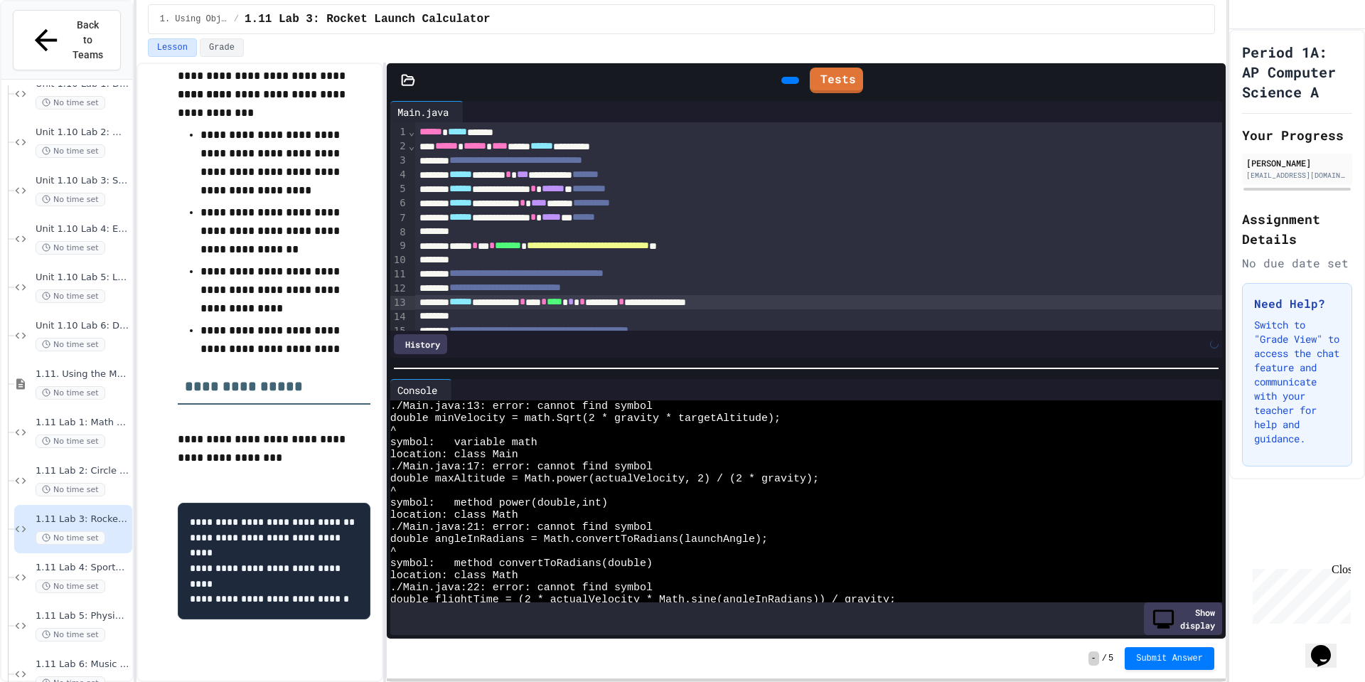 The image size is (1365, 682). I want to click on h2: Your Progress, so click(1297, 135).